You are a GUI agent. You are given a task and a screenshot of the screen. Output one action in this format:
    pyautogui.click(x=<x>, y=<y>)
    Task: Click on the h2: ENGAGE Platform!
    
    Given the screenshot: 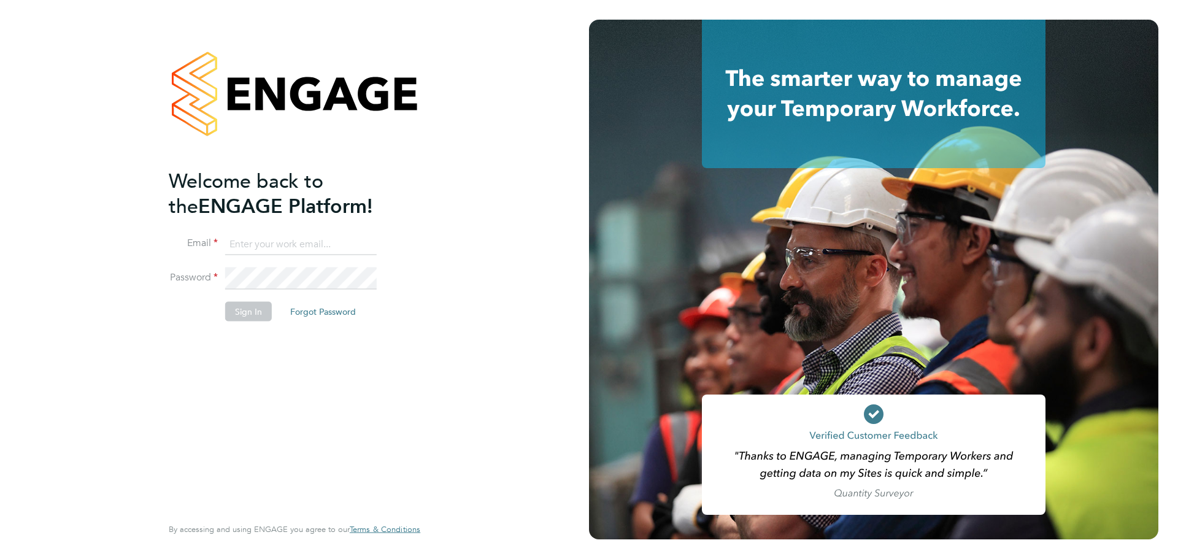 What is the action you would take?
    pyautogui.click(x=288, y=193)
    